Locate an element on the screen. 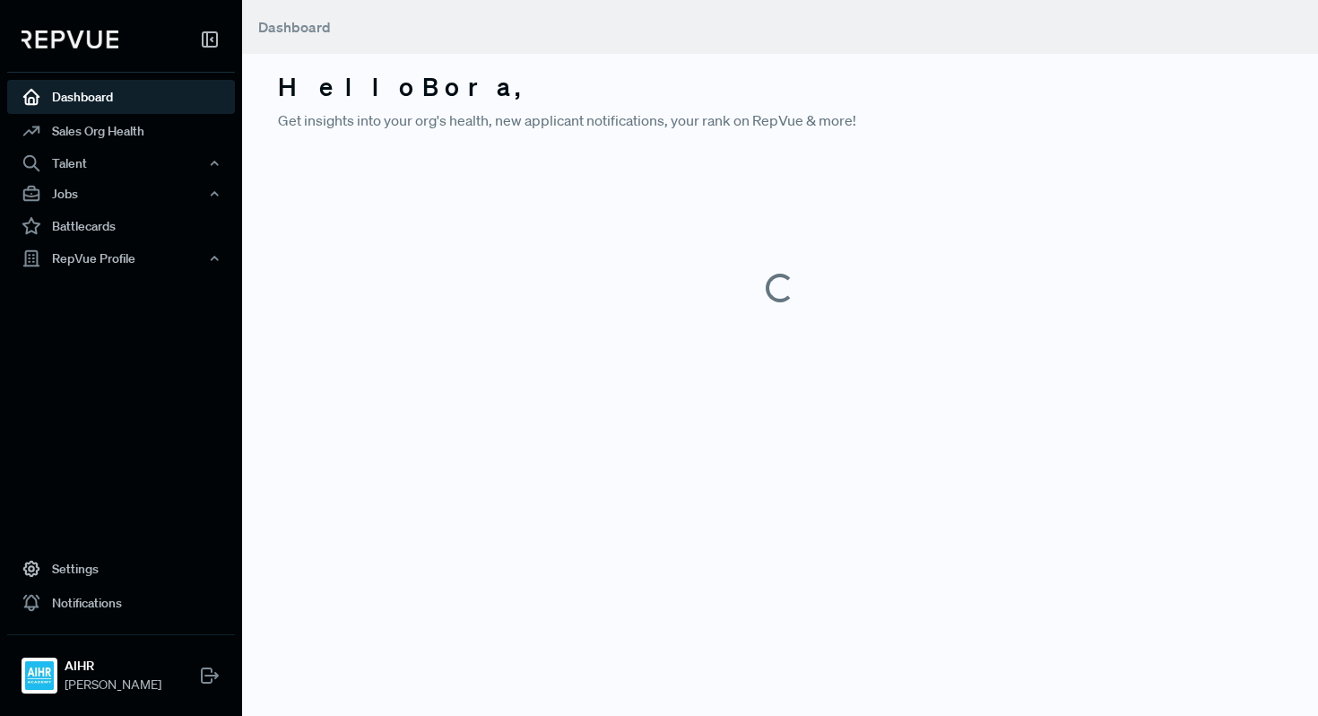 This screenshot has width=1318, height=716. button: RepVue Profile is located at coordinates (121, 258).